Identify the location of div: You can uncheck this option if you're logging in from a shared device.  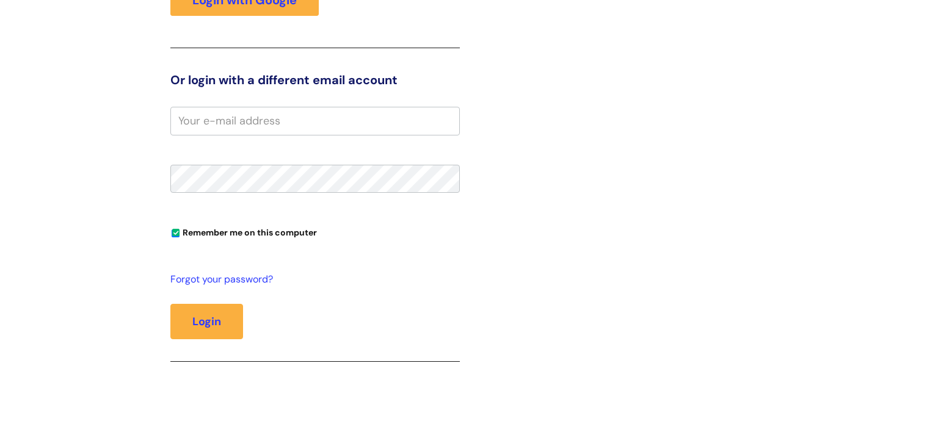
(315, 232).